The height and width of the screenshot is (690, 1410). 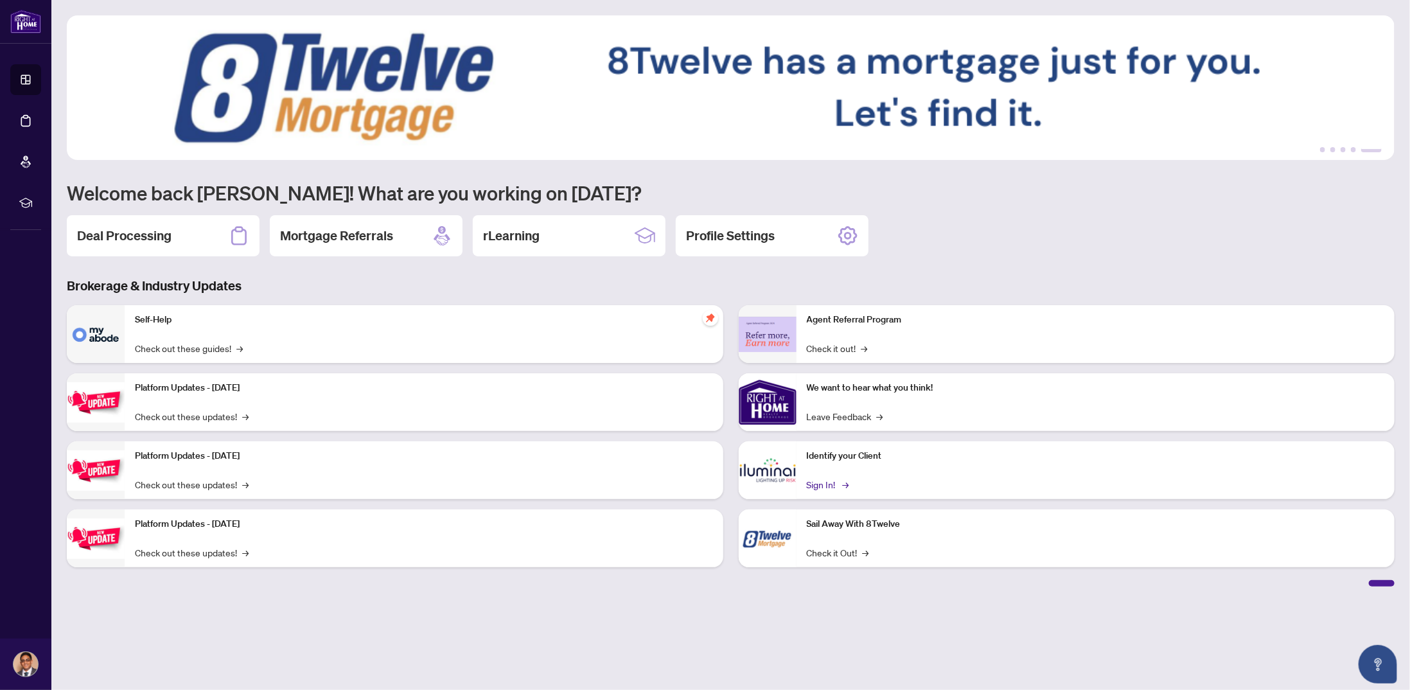 What do you see at coordinates (1371, 150) in the screenshot?
I see `button: 5` at bounding box center [1371, 150].